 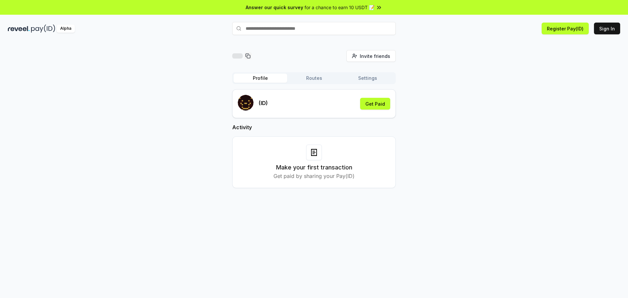 What do you see at coordinates (314, 78) in the screenshot?
I see `button: Routes` at bounding box center [314, 78].